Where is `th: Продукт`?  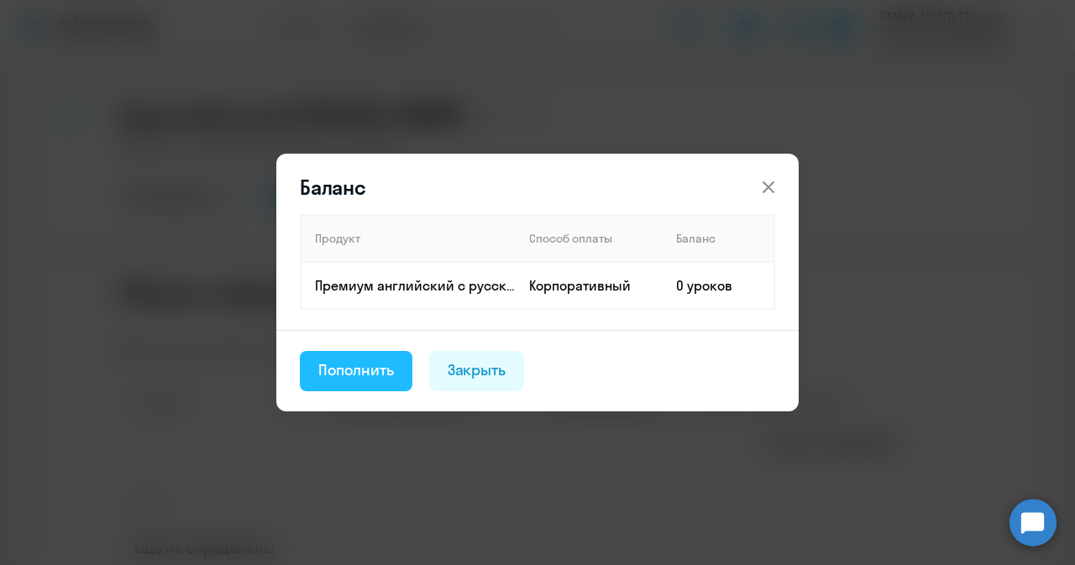 th: Продукт is located at coordinates (408, 239).